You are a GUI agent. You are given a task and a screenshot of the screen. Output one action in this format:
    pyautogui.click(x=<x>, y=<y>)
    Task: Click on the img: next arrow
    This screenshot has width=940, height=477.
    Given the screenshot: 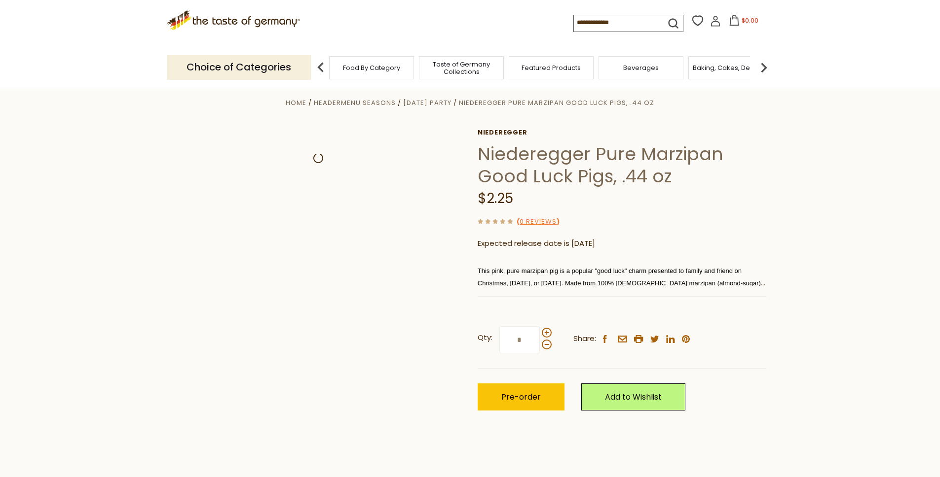 What is the action you would take?
    pyautogui.click(x=763, y=68)
    